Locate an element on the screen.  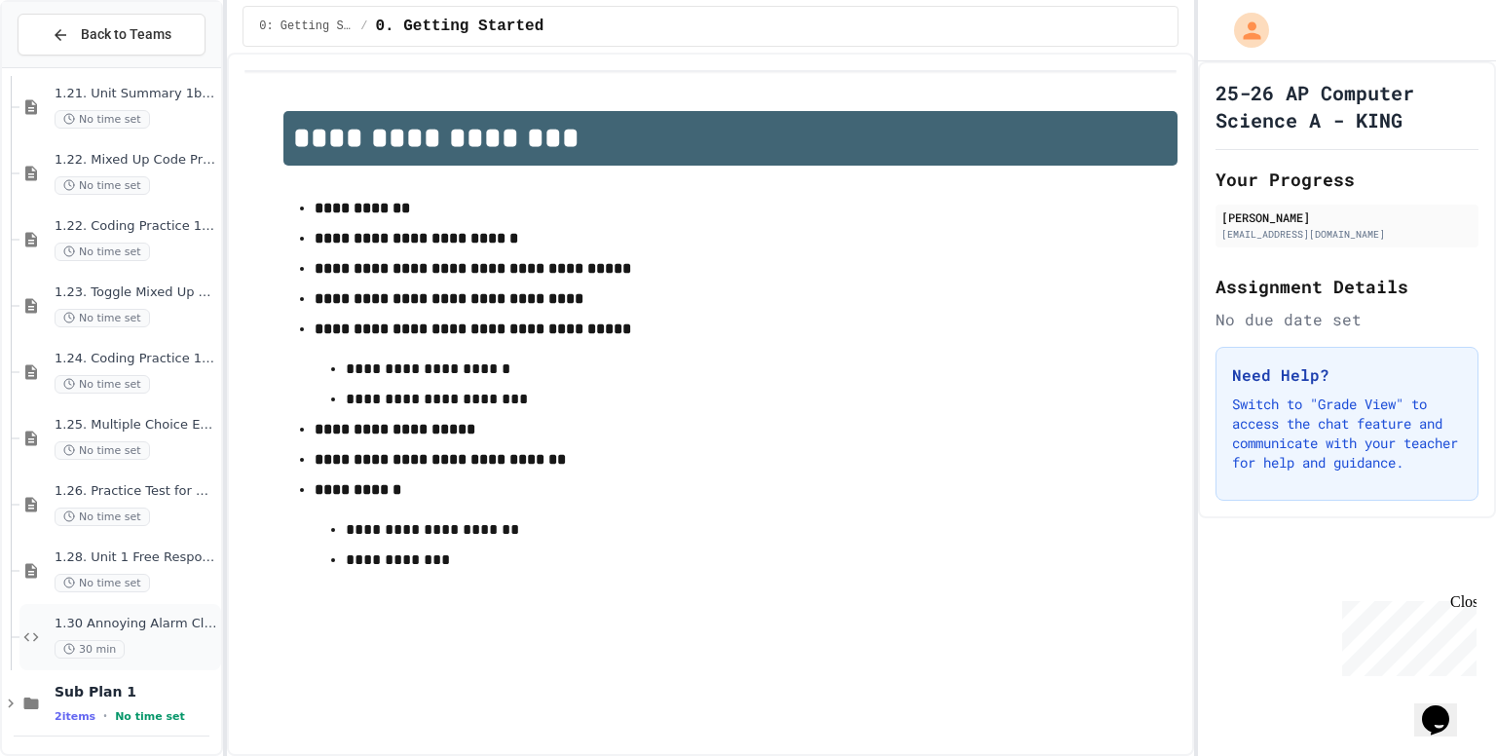
span: 1.30 Annoying Alarm Clock is located at coordinates (135, 623).